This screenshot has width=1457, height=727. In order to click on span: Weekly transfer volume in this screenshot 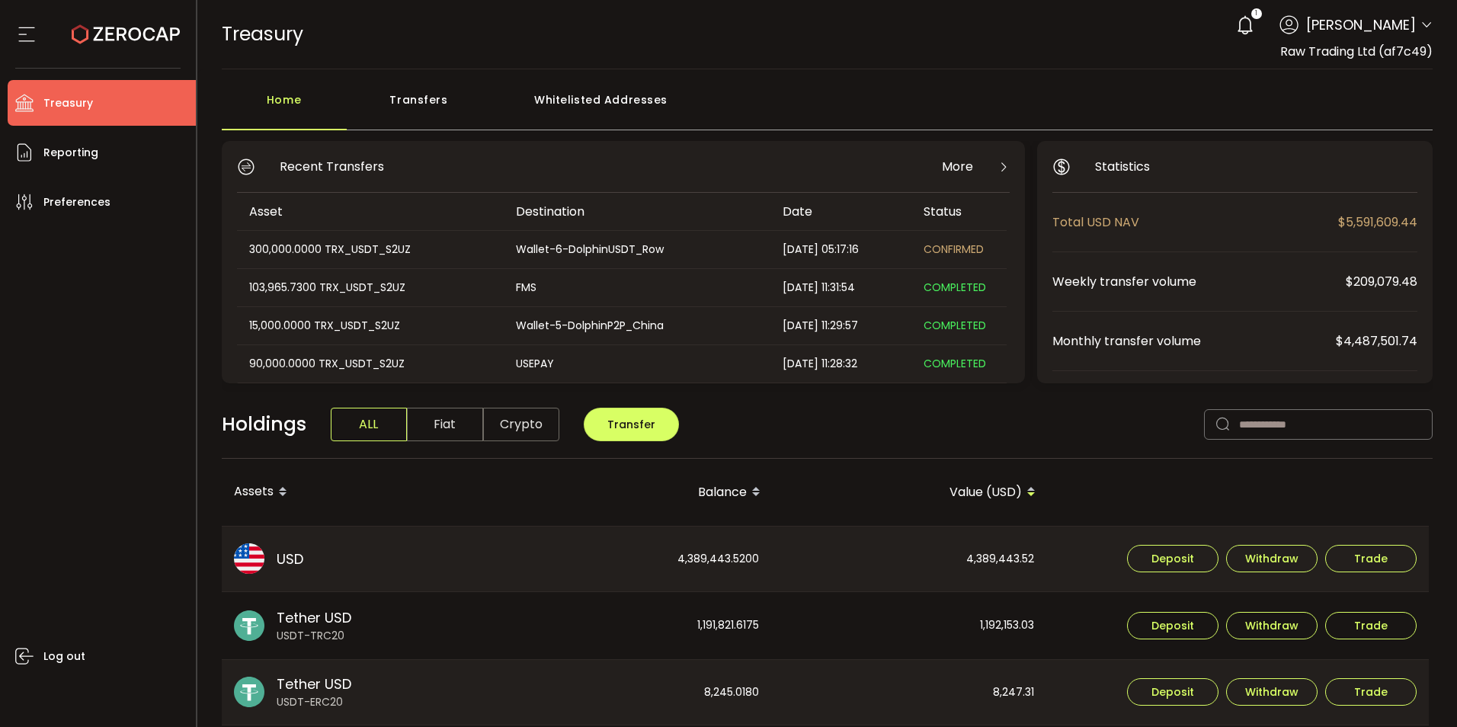, I will do `click(1198, 281)`.